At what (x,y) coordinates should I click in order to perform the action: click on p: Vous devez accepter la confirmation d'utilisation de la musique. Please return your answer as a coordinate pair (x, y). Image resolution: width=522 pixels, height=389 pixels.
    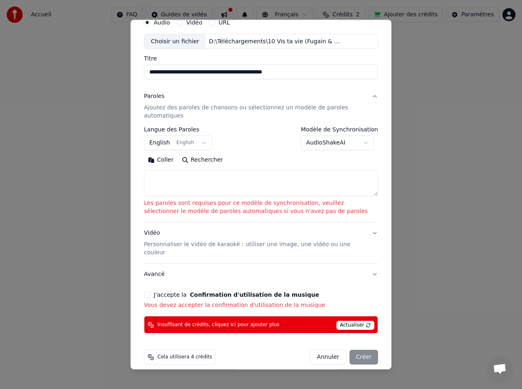
    Looking at the image, I should click on (261, 305).